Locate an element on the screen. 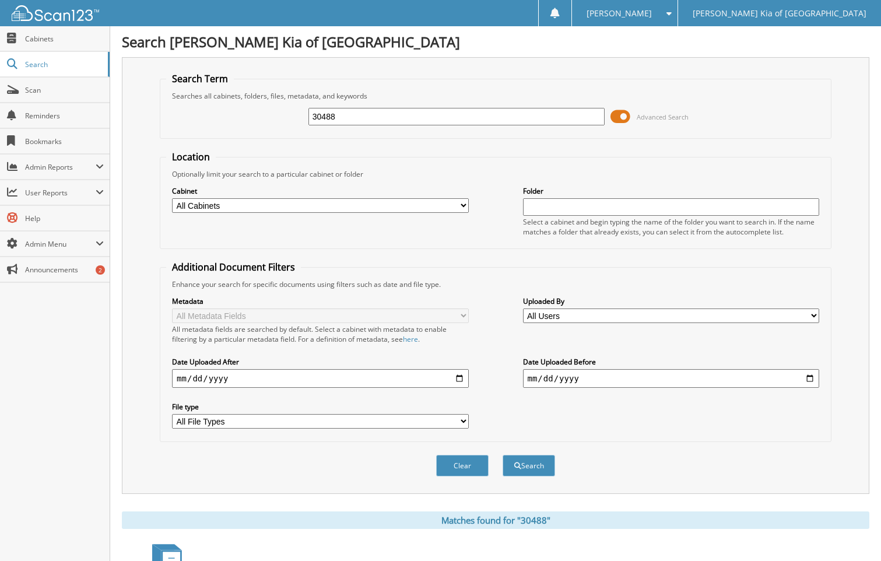 Image resolution: width=881 pixels, height=561 pixels. div: Matches found for "30488" is located at coordinates (496, 520).